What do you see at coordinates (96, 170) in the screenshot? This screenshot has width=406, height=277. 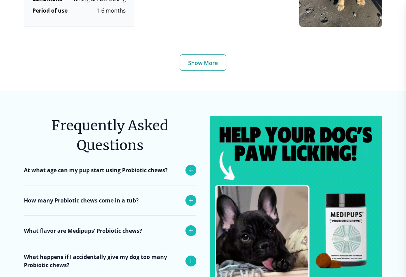 I see `p: At what age can my pup start using Probiotic chews?` at bounding box center [96, 170].